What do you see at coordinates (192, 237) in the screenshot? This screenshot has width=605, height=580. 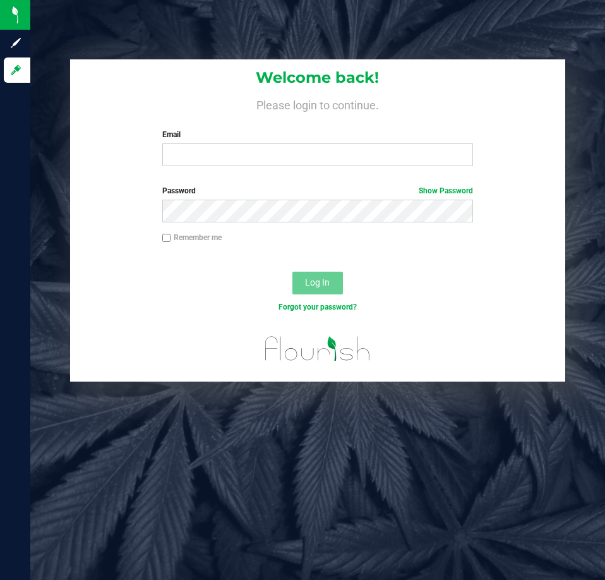 I see `label: Remember me` at bounding box center [192, 237].